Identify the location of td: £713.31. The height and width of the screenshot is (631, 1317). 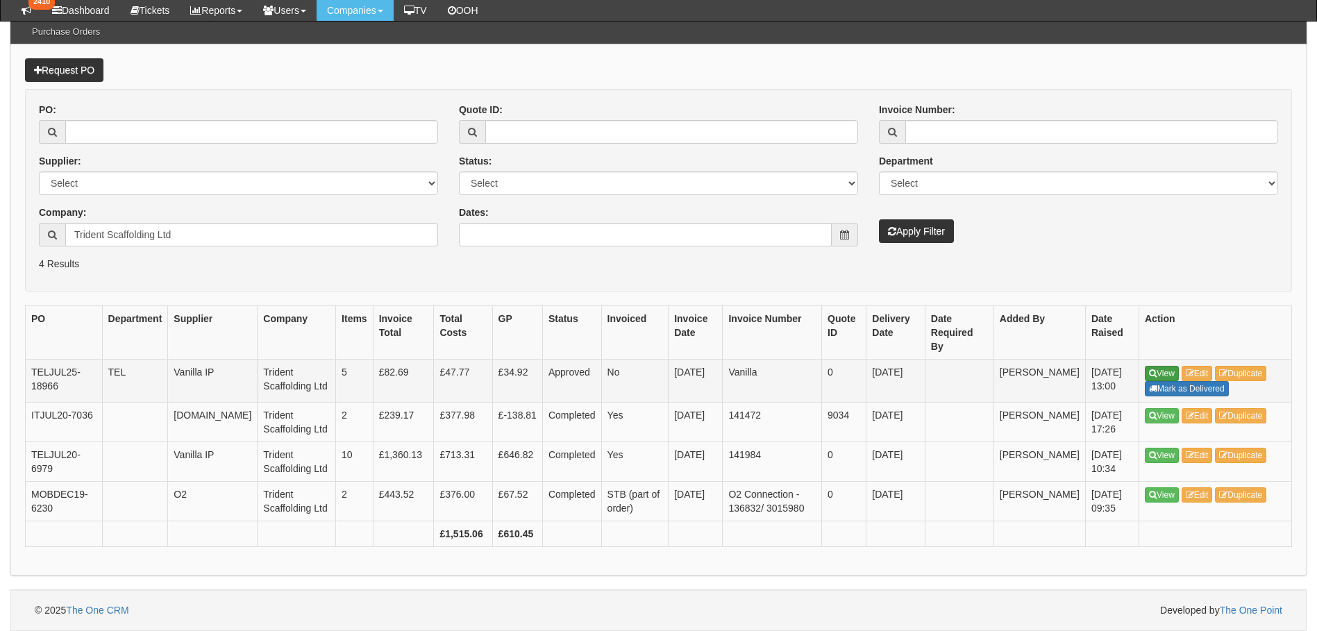
(463, 461).